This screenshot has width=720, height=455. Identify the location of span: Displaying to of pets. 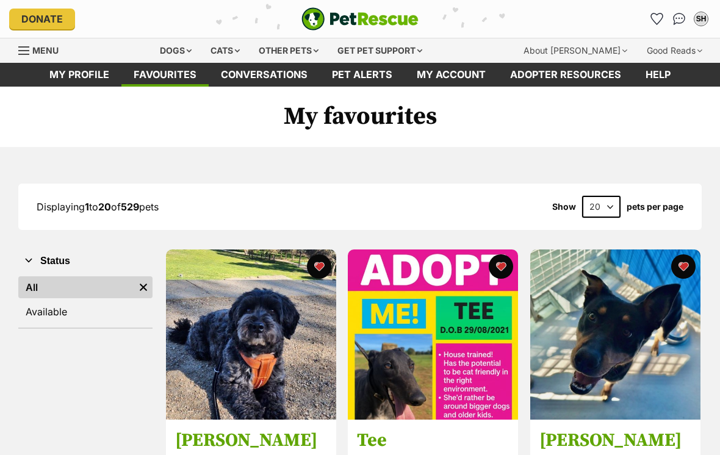
(98, 207).